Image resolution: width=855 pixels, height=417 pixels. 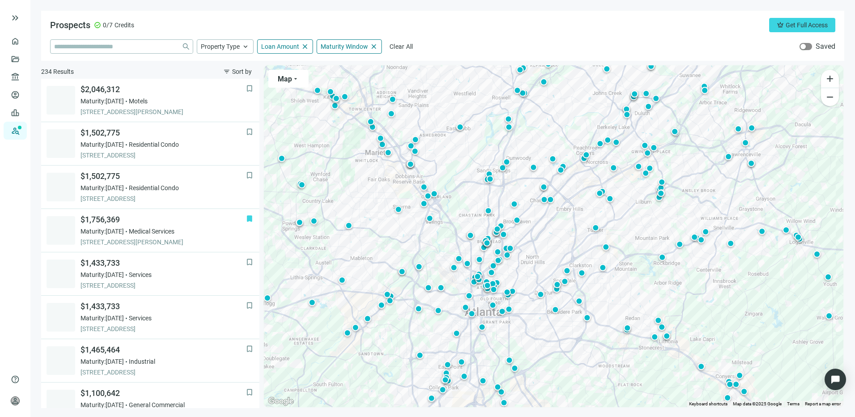 What do you see at coordinates (163, 393) in the screenshot?
I see `span: $1,100,642` at bounding box center [163, 393].